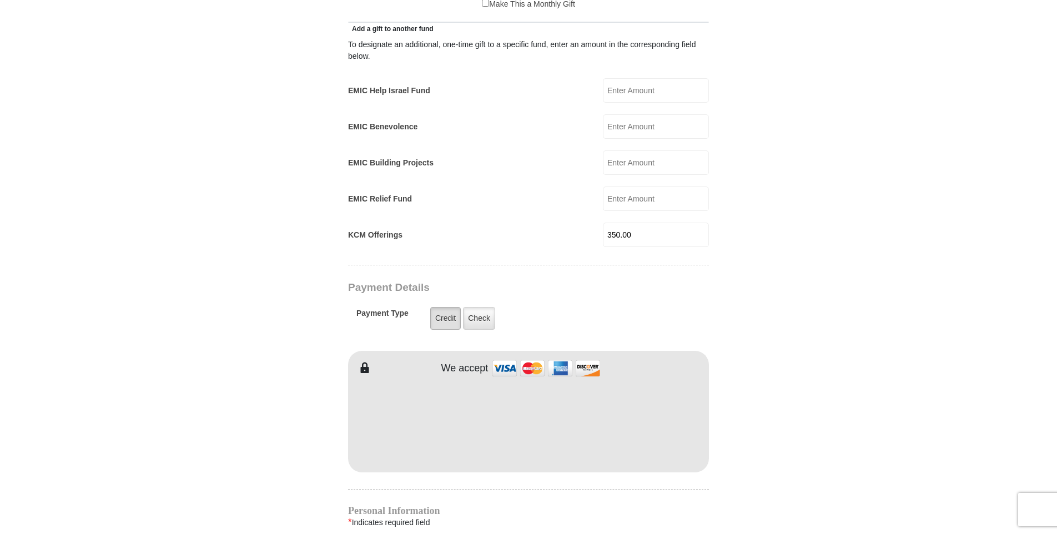  I want to click on label: EMIC Benevolence, so click(382, 127).